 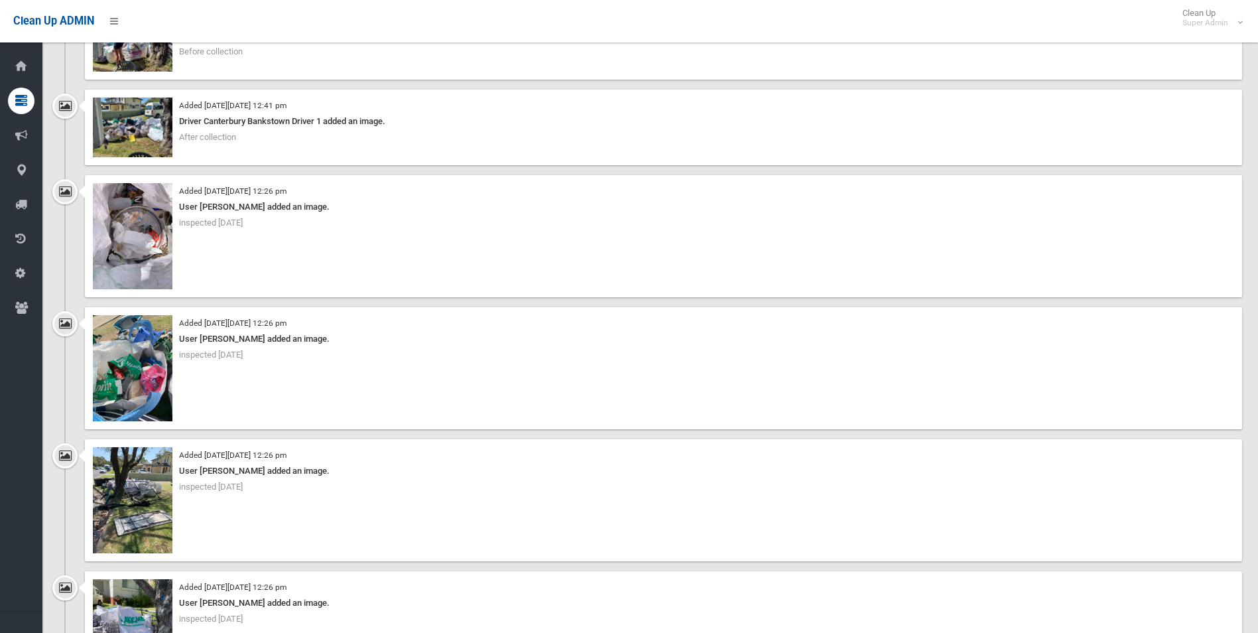 I want to click on img: IMG_3934.jpg, so click(x=133, y=236).